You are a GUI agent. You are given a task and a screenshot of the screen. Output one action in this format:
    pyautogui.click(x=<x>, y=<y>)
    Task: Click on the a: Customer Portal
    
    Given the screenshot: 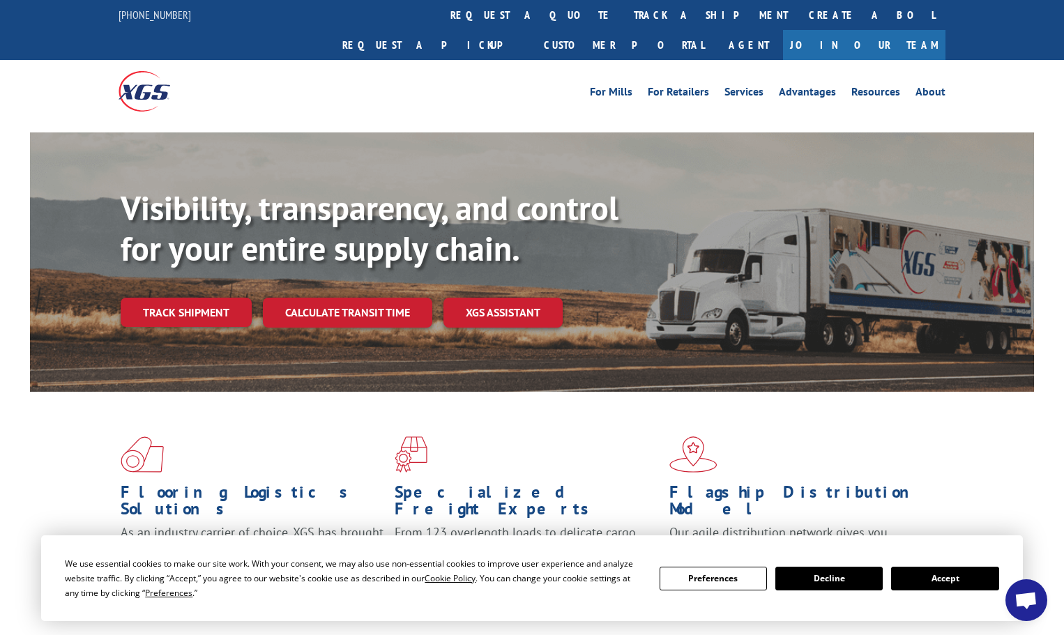 What is the action you would take?
    pyautogui.click(x=624, y=45)
    